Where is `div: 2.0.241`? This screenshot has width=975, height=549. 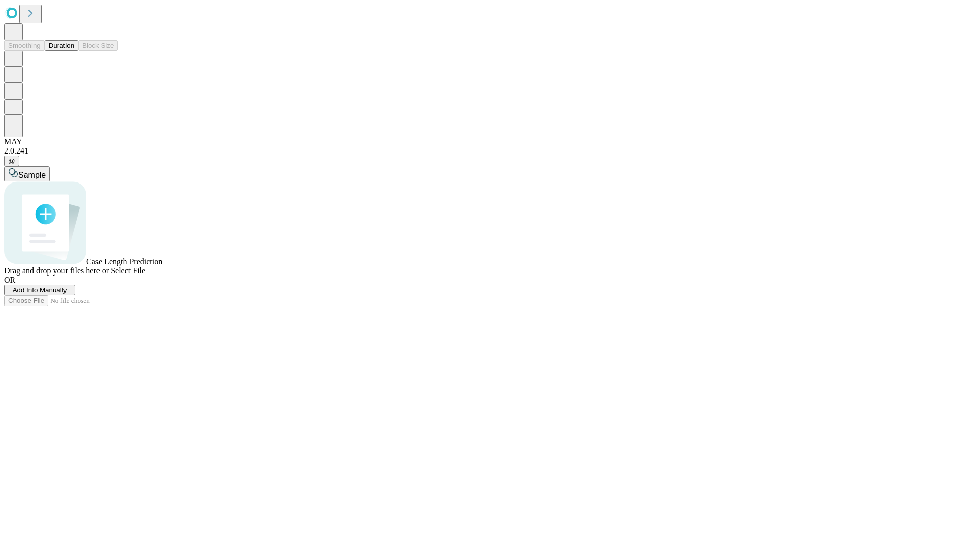 div: 2.0.241 is located at coordinates (488, 151).